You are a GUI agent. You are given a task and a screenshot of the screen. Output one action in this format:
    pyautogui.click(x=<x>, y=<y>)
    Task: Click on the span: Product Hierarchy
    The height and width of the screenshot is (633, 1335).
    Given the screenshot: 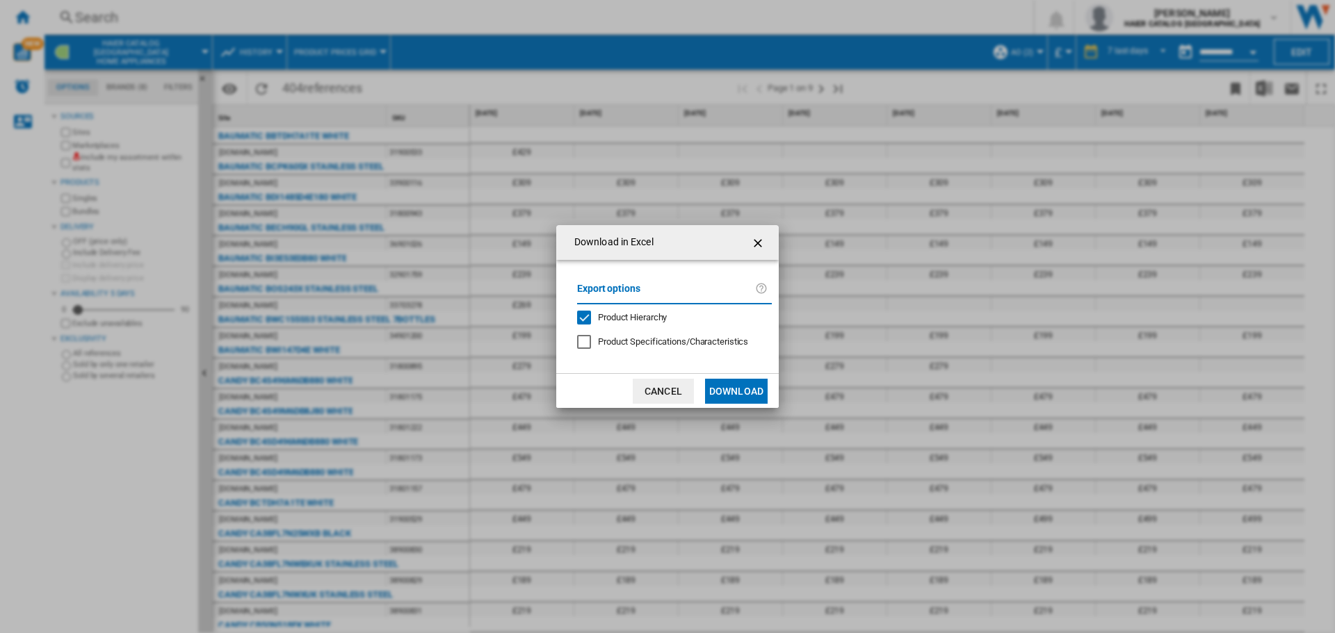 What is the action you would take?
    pyautogui.click(x=632, y=317)
    